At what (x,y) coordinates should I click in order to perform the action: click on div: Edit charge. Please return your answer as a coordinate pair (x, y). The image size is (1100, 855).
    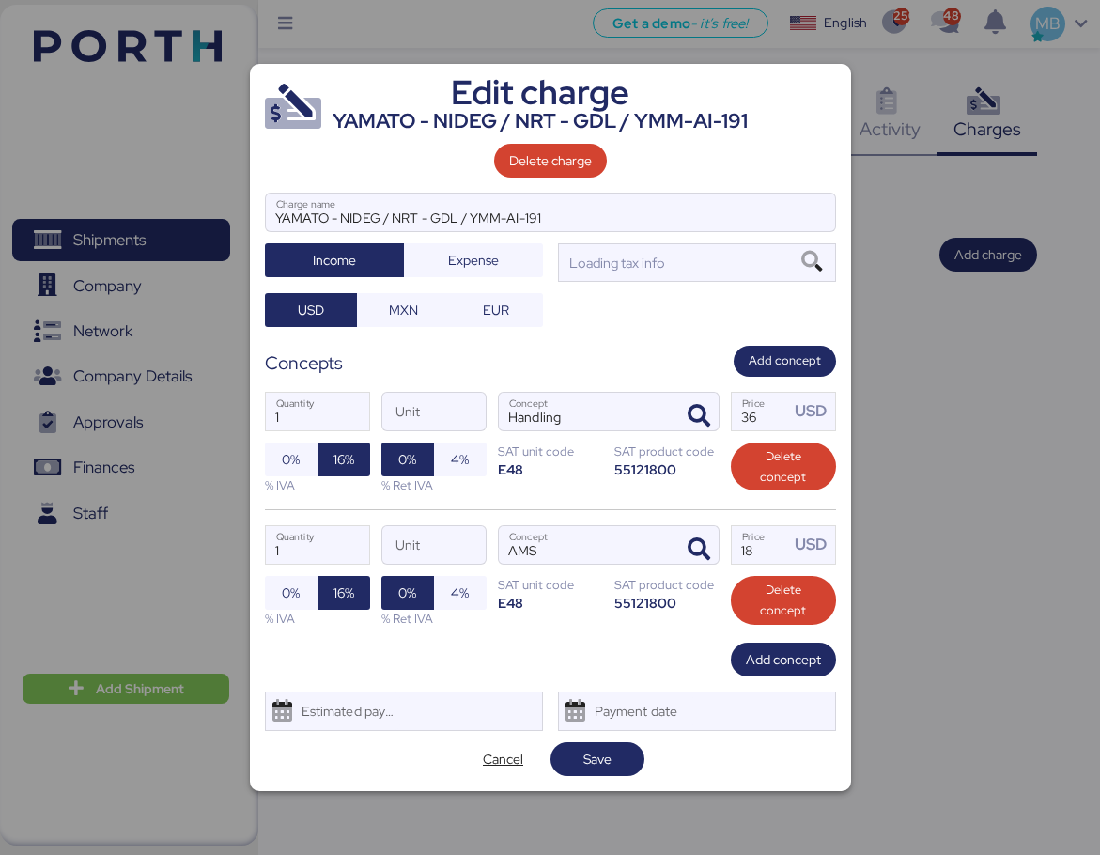
    Looking at the image, I should click on (540, 92).